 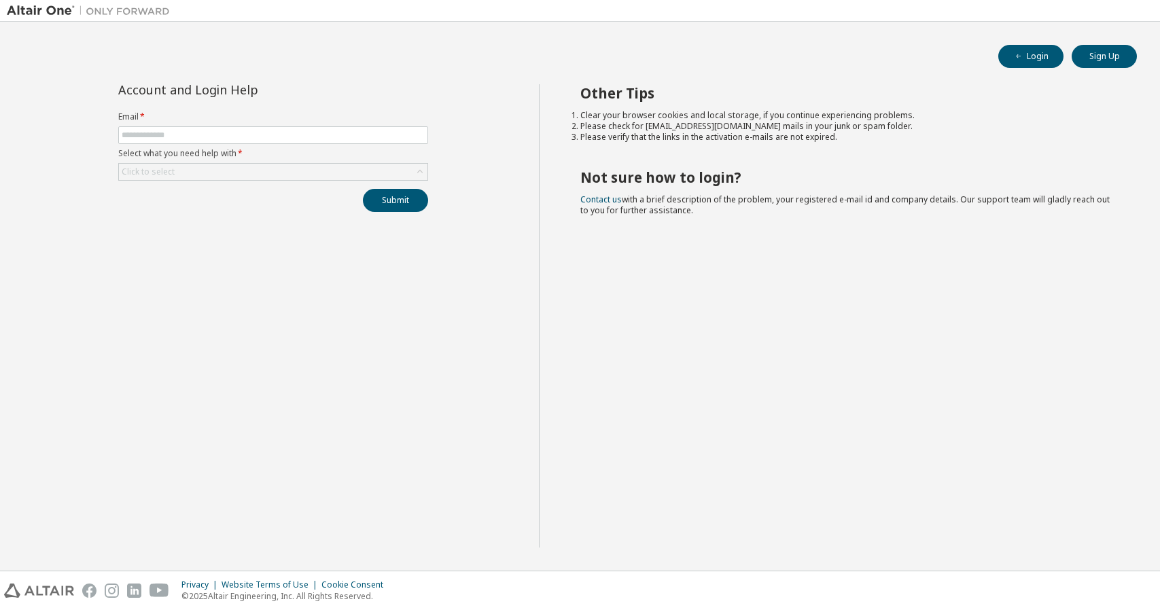 What do you see at coordinates (356, 585) in the screenshot?
I see `div: Cookie Consent` at bounding box center [356, 585].